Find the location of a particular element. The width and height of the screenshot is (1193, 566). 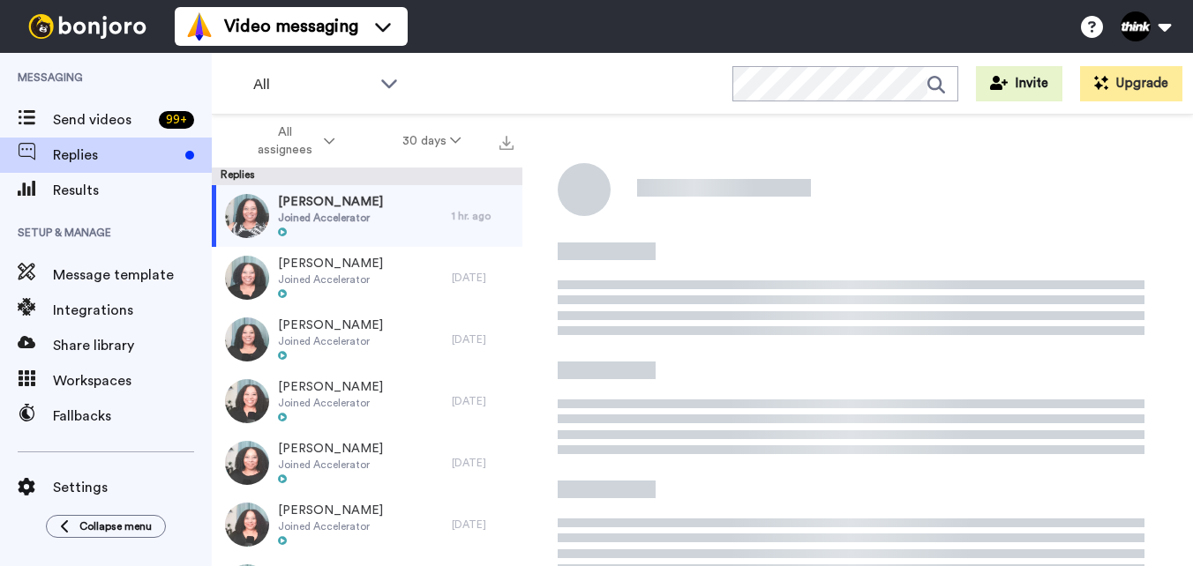

span: Video messaging is located at coordinates (291, 26).